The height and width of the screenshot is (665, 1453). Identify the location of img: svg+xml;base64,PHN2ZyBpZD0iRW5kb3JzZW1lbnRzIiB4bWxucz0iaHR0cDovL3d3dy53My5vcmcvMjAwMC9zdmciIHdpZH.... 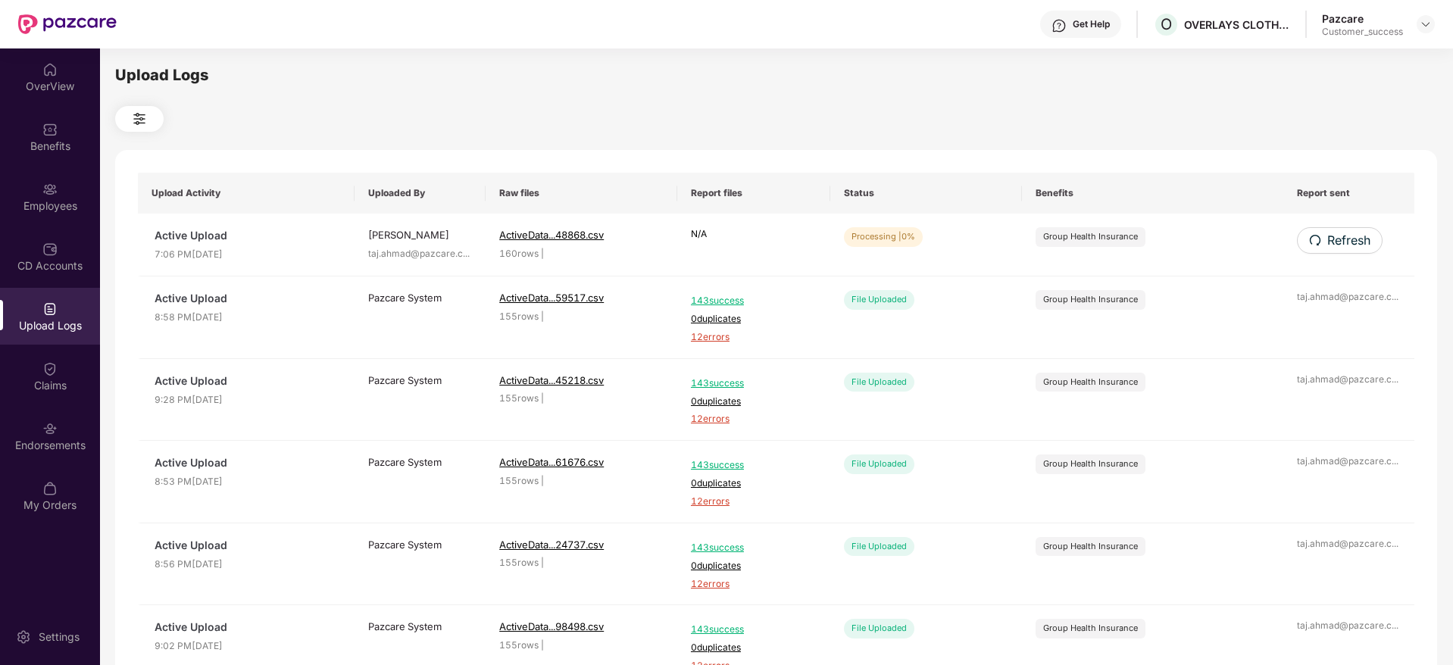
(50, 429).